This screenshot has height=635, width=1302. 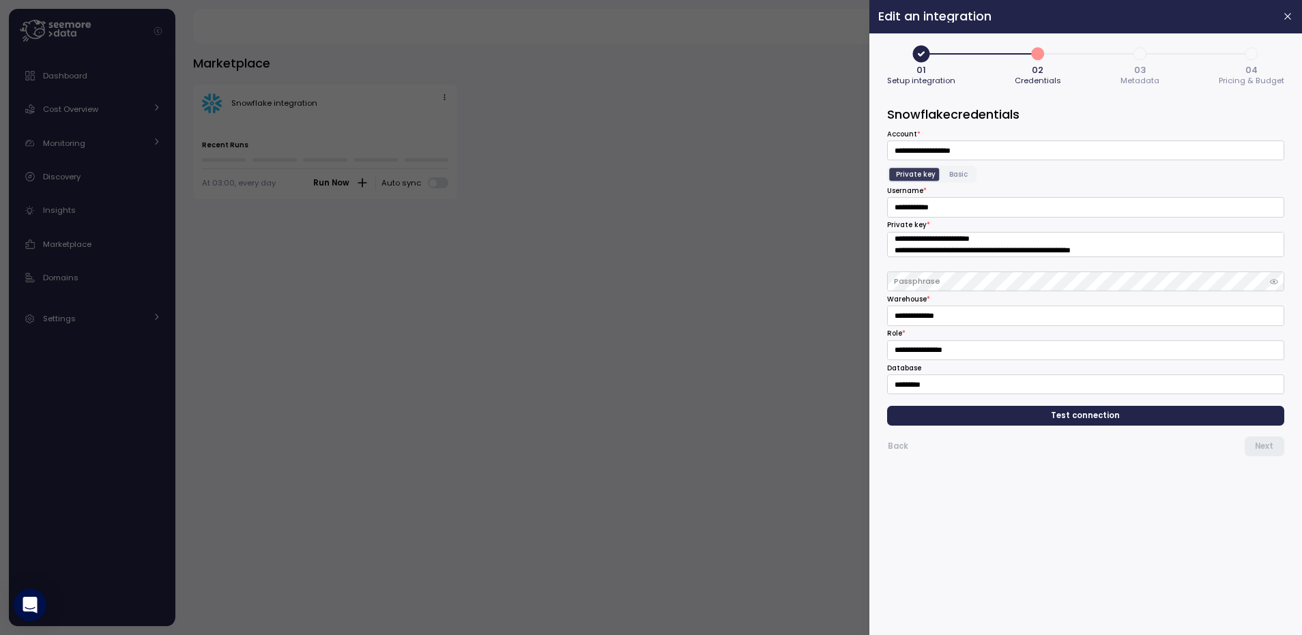 I want to click on button: Back, so click(x=898, y=446).